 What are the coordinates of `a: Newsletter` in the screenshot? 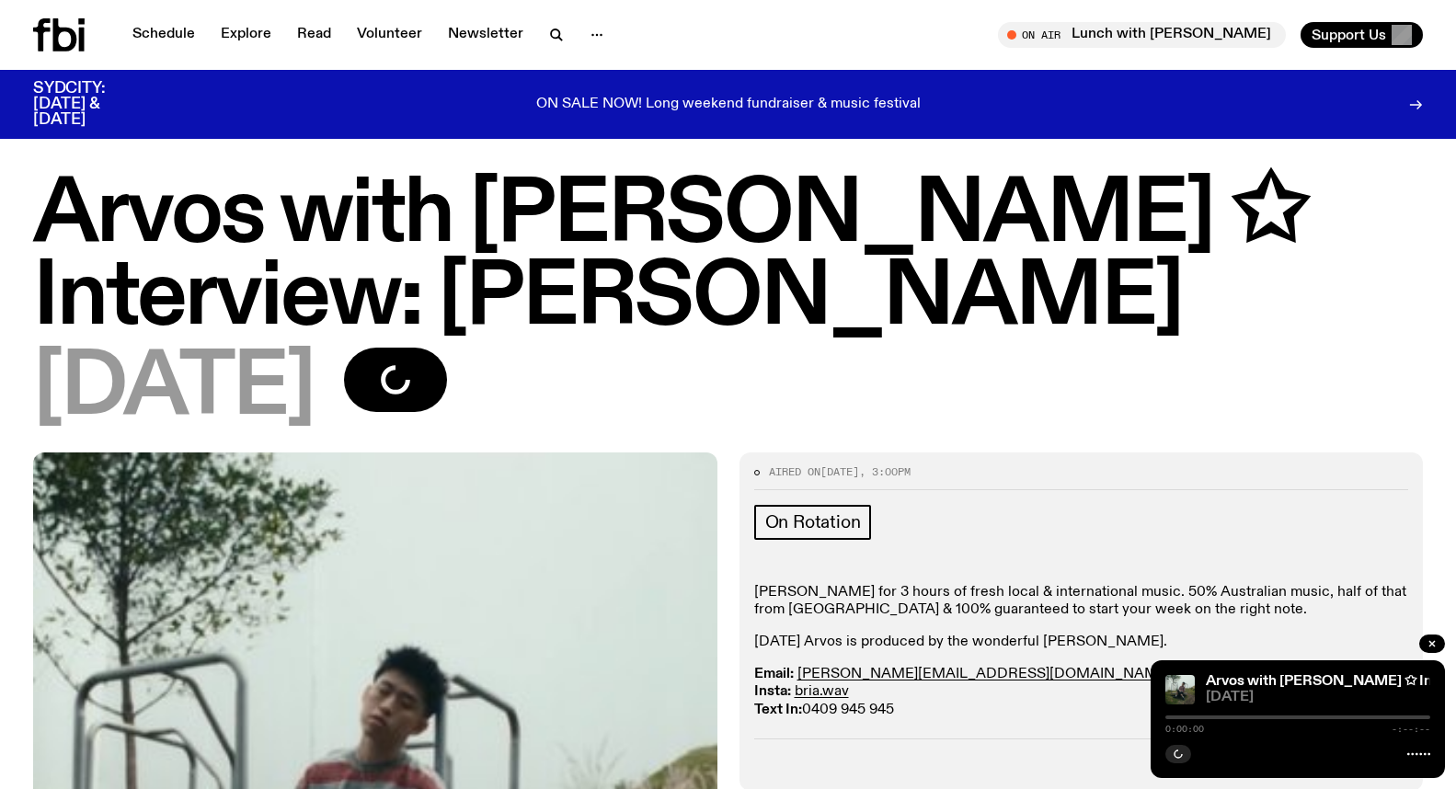 It's located at (486, 35).